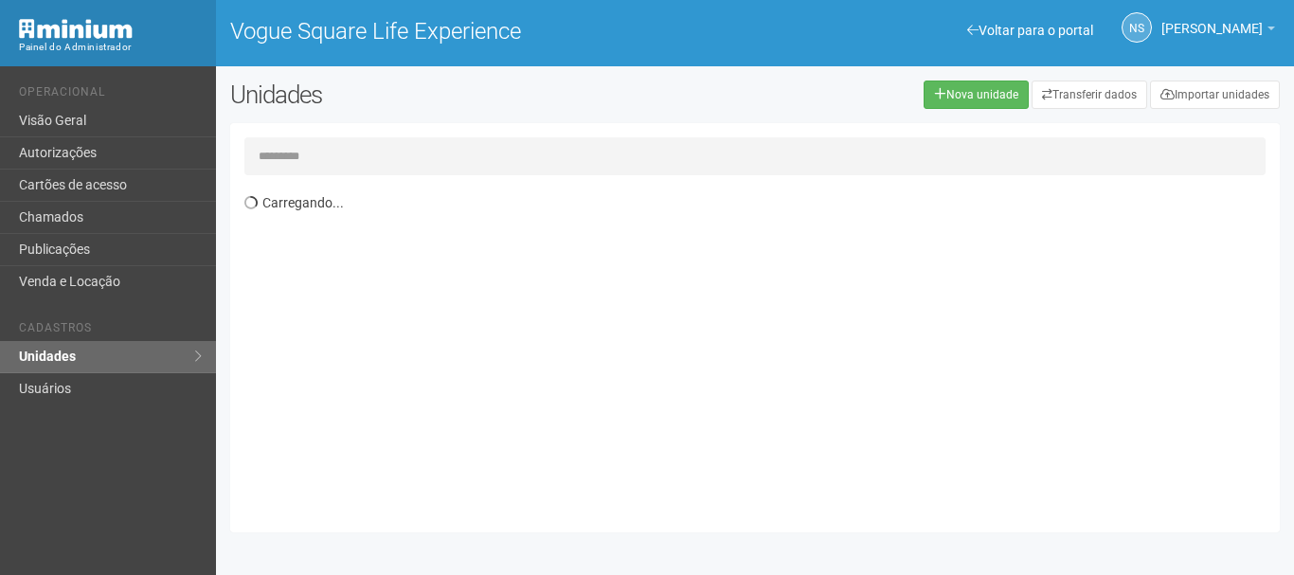 The height and width of the screenshot is (575, 1294). What do you see at coordinates (761, 351) in the screenshot?
I see `div: Carregando...` at bounding box center [761, 351].